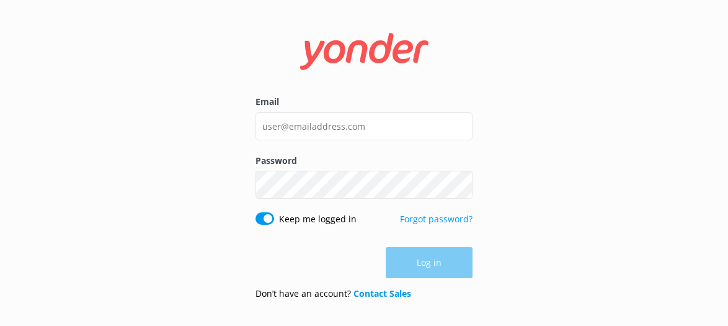  What do you see at coordinates (364, 126) in the screenshot?
I see `input: user@emailaddress.com` at bounding box center [364, 126].